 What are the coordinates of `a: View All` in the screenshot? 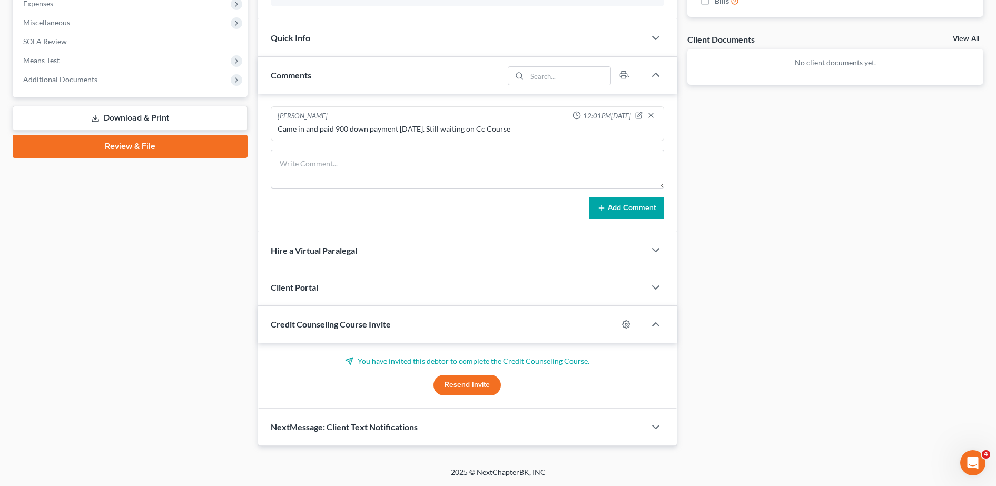 It's located at (966, 39).